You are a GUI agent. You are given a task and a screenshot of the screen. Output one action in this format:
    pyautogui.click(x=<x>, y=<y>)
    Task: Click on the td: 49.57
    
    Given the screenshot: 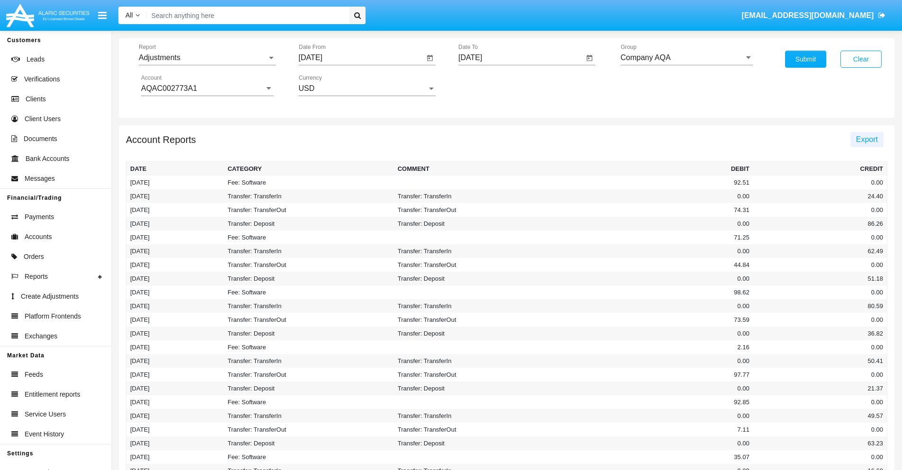 What is the action you would take?
    pyautogui.click(x=820, y=415)
    